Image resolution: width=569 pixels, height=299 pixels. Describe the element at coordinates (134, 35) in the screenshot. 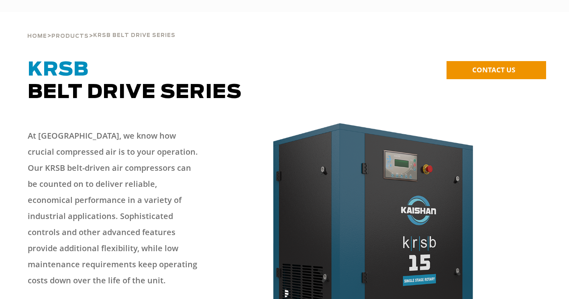

I see `span: krsb belt drive series` at that location.